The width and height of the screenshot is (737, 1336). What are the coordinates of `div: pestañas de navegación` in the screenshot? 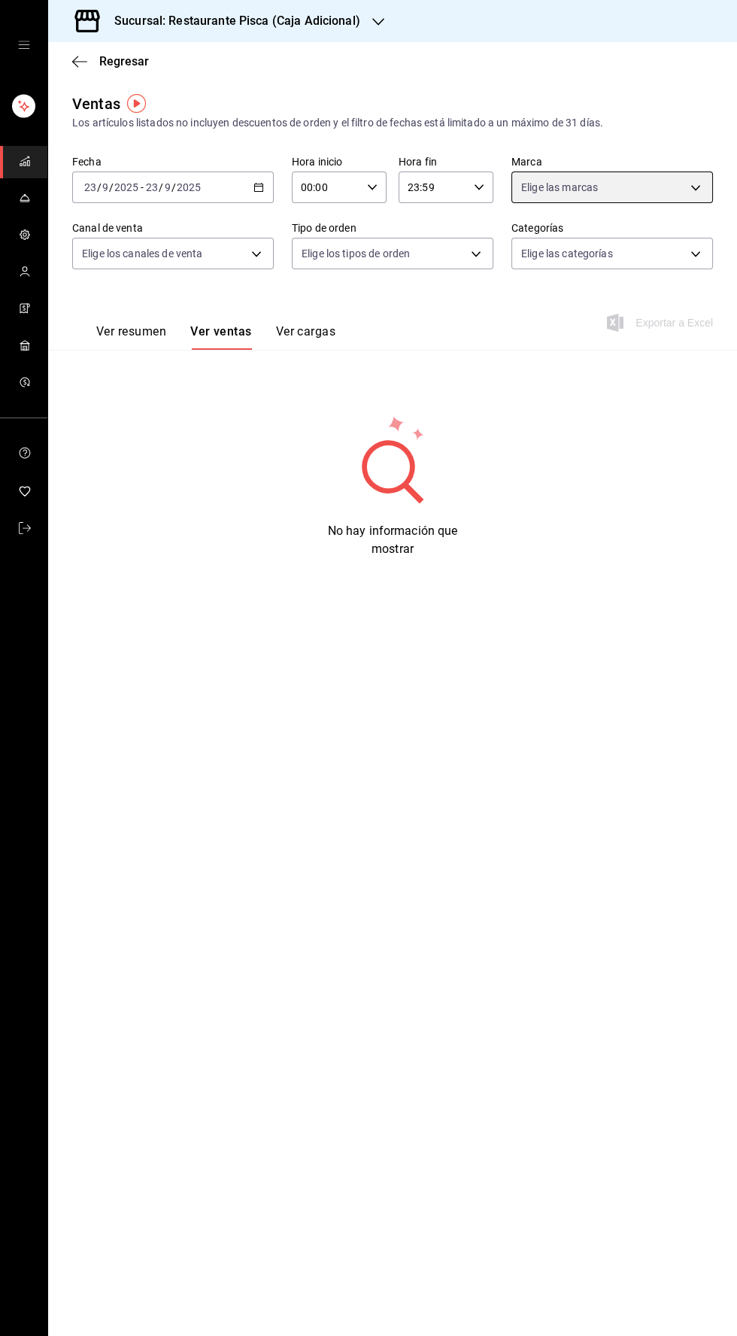 It's located at (216, 336).